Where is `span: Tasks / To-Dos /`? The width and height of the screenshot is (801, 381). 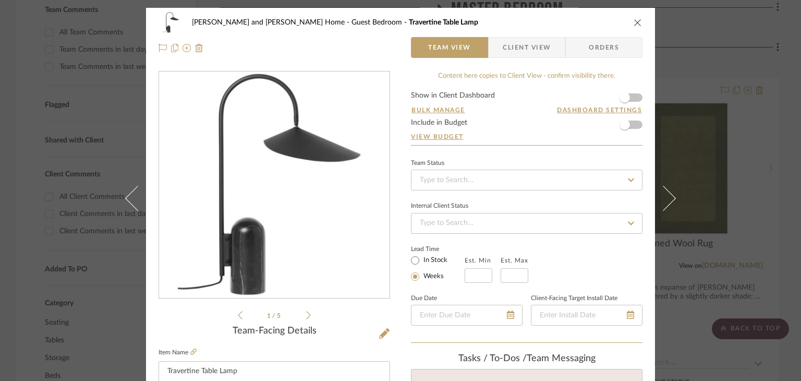 span: Tasks / To-Dos / is located at coordinates (493, 358).